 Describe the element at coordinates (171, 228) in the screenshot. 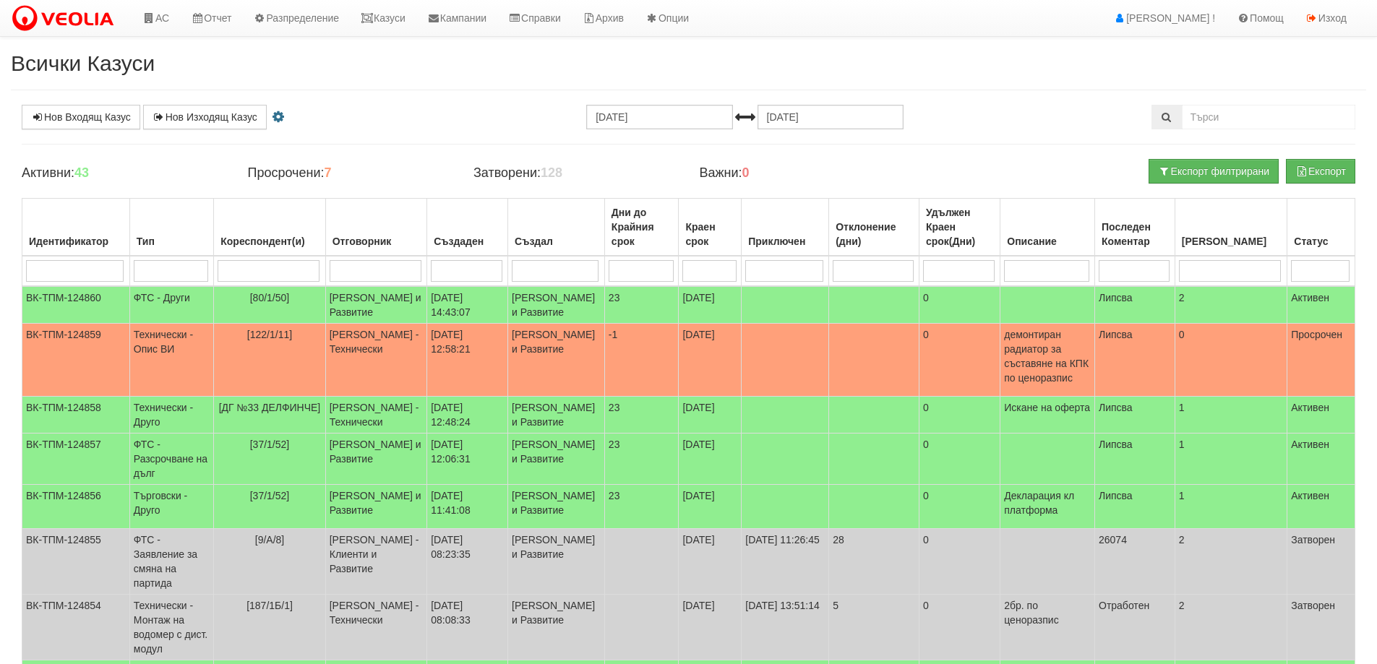

I see `th: Тип: No sort applied, activate to apply an ascending sort` at that location.